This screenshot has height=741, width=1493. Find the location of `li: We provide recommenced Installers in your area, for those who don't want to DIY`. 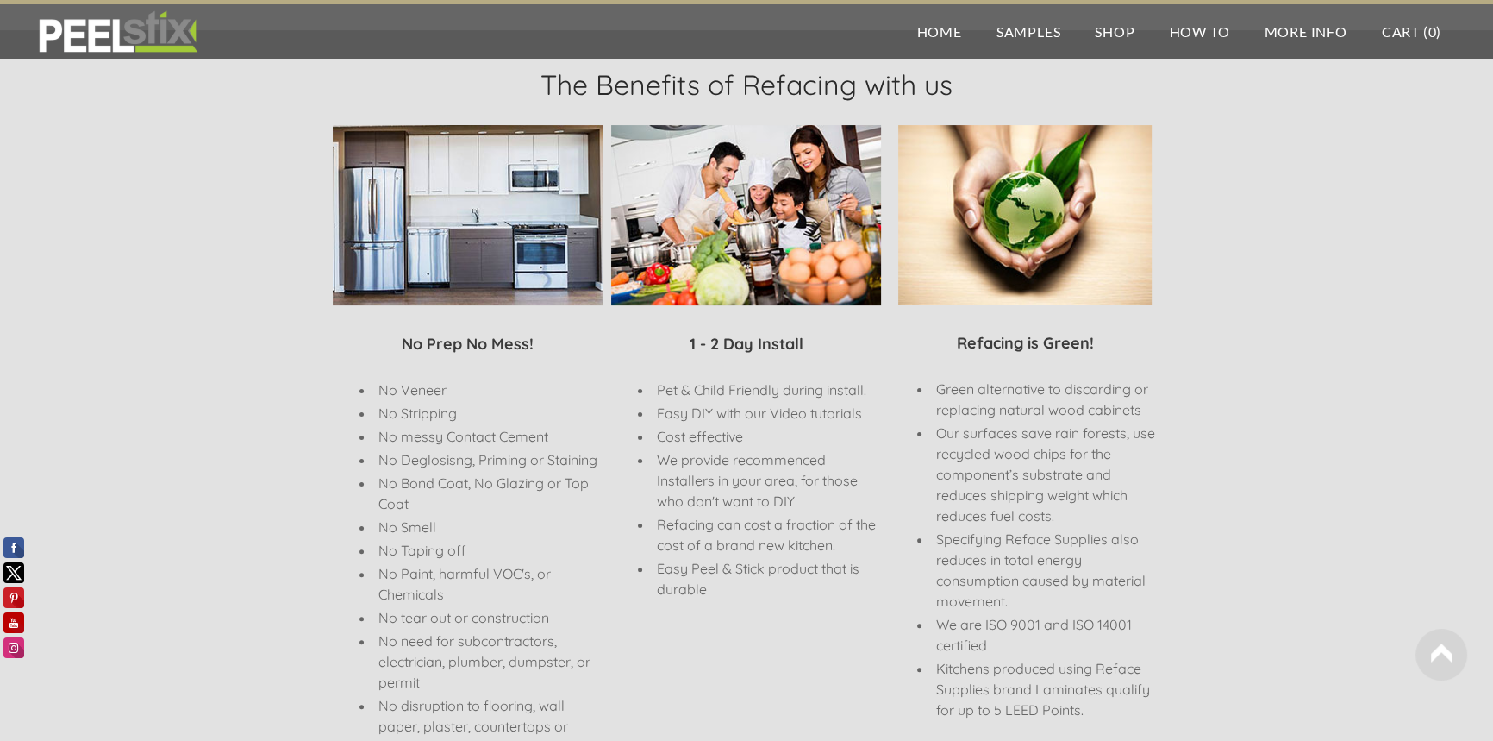

li: We provide recommenced Installers in your area, for those who don't want to DIY is located at coordinates (767, 480).